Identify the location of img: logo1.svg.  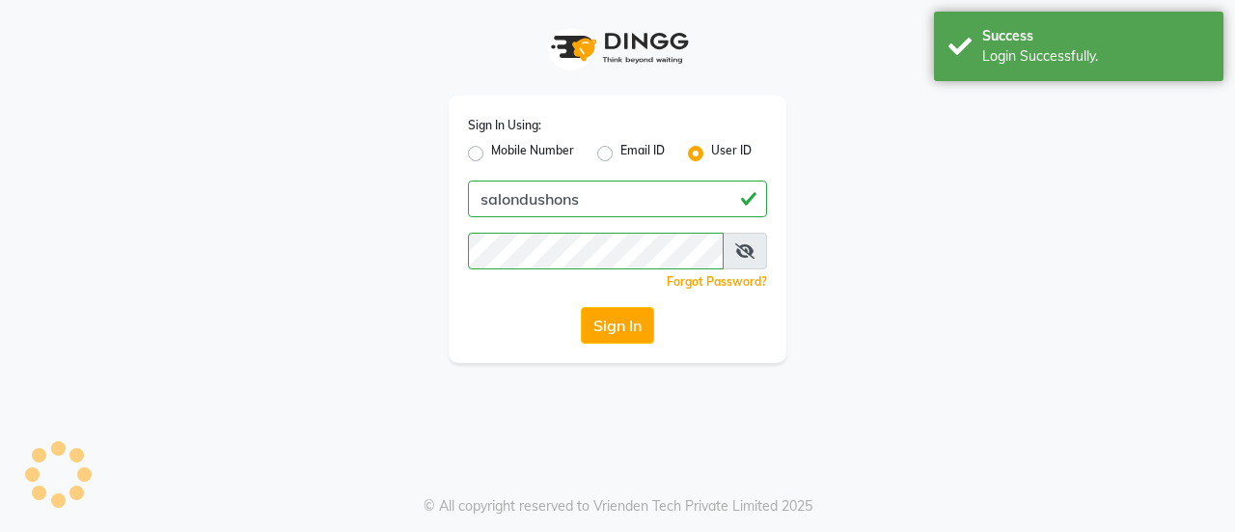
(618, 47).